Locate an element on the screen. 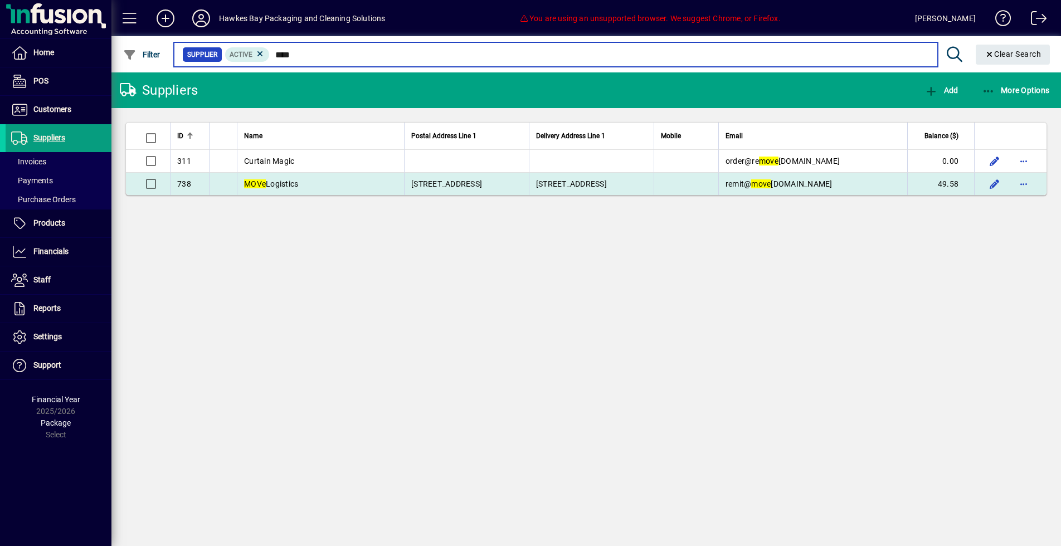  span: More Options is located at coordinates (1016, 90).